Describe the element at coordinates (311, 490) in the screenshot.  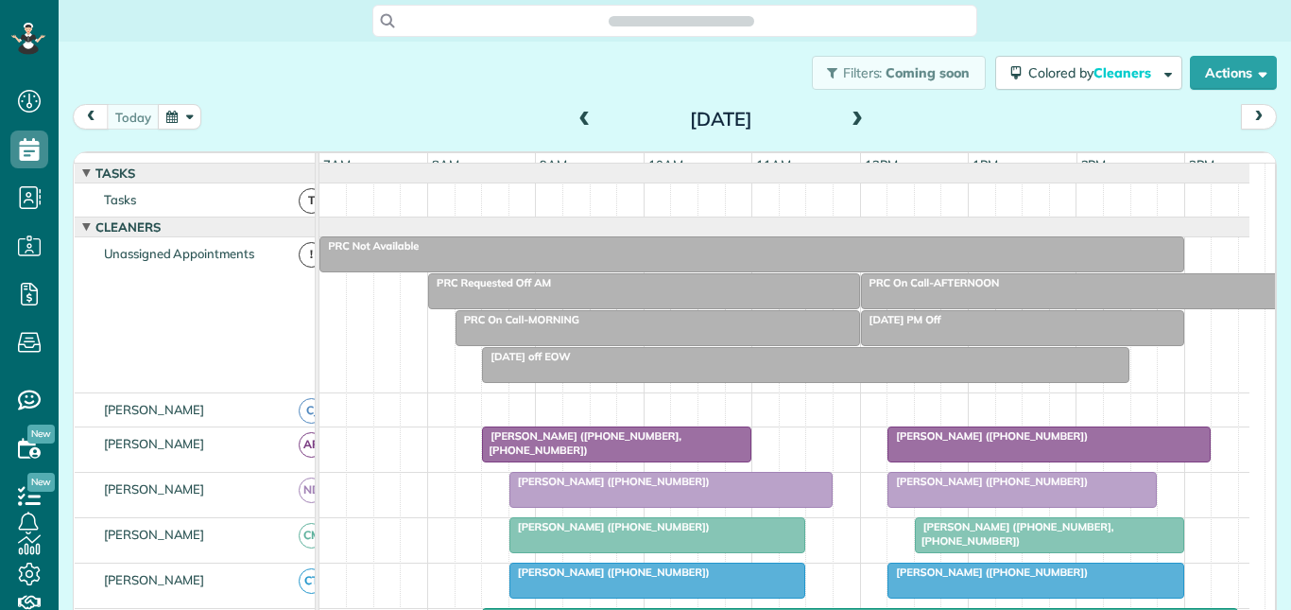
I see `span: ND` at that location.